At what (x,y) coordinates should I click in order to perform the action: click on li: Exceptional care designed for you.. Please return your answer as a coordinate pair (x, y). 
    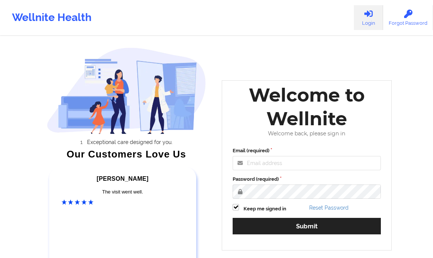
    Looking at the image, I should click on (130, 142).